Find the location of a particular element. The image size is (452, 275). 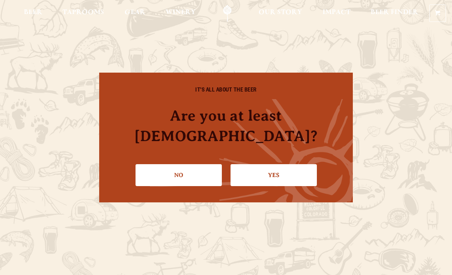

a: Gear is located at coordinates (135, 13).